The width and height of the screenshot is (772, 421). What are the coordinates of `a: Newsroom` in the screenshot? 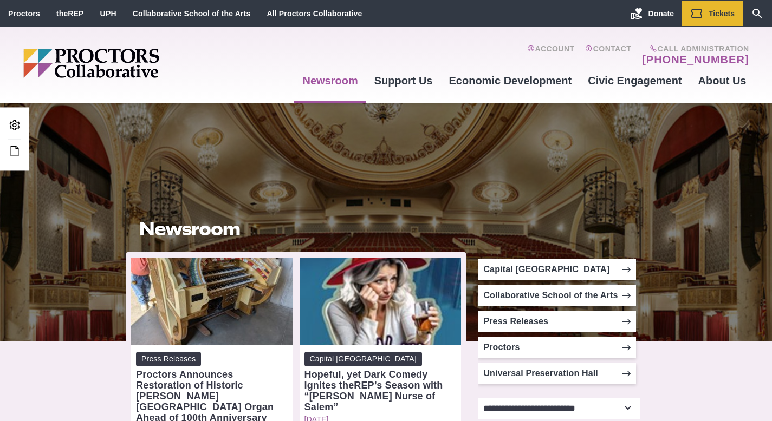 It's located at (330, 81).